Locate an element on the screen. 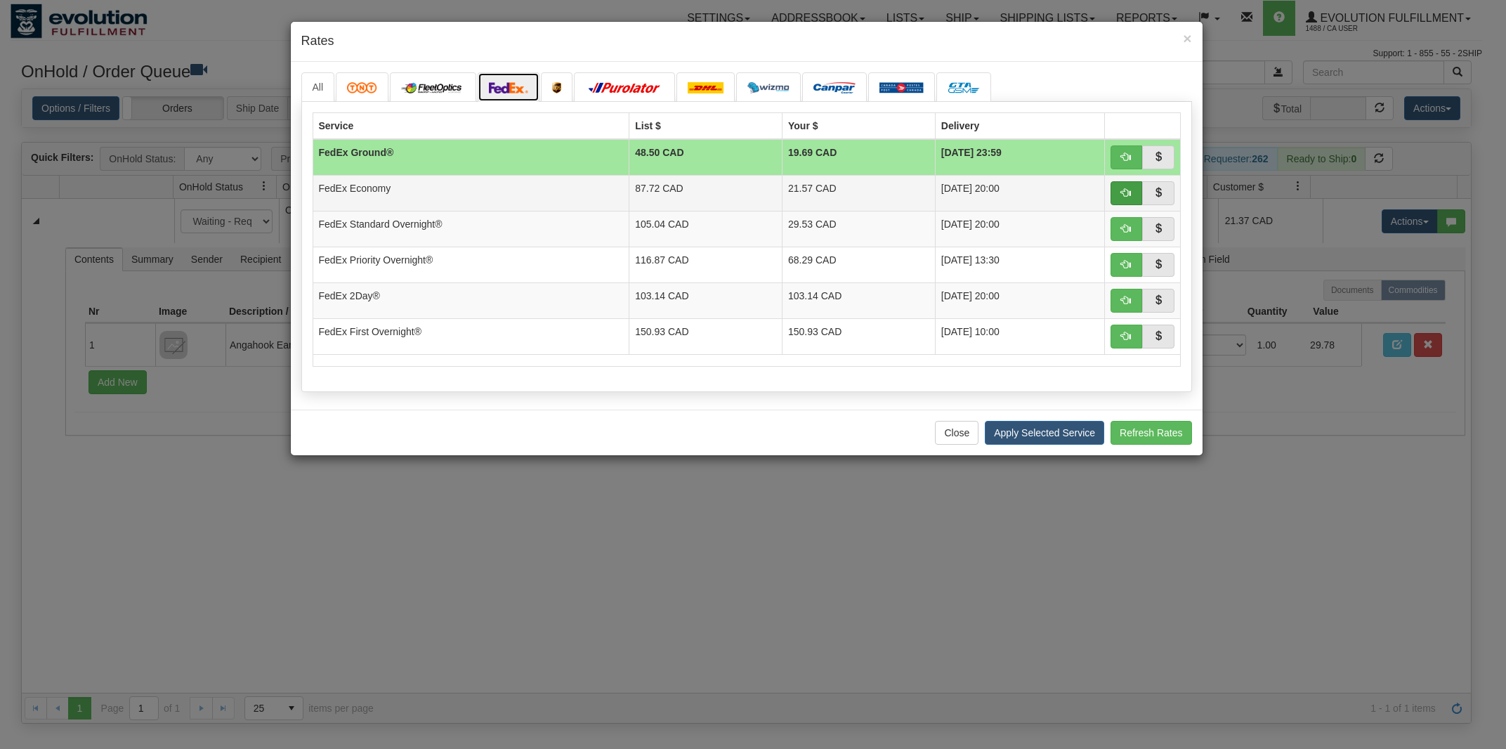 This screenshot has height=749, width=1506. td: FedEx 2Day® is located at coordinates (471, 300).